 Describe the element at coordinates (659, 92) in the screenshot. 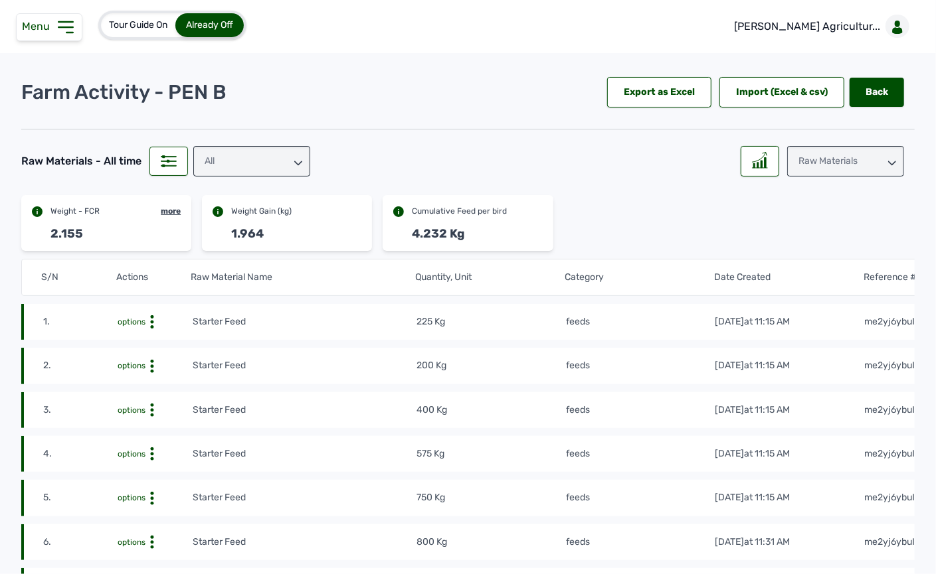

I see `div: Export as Excel` at that location.